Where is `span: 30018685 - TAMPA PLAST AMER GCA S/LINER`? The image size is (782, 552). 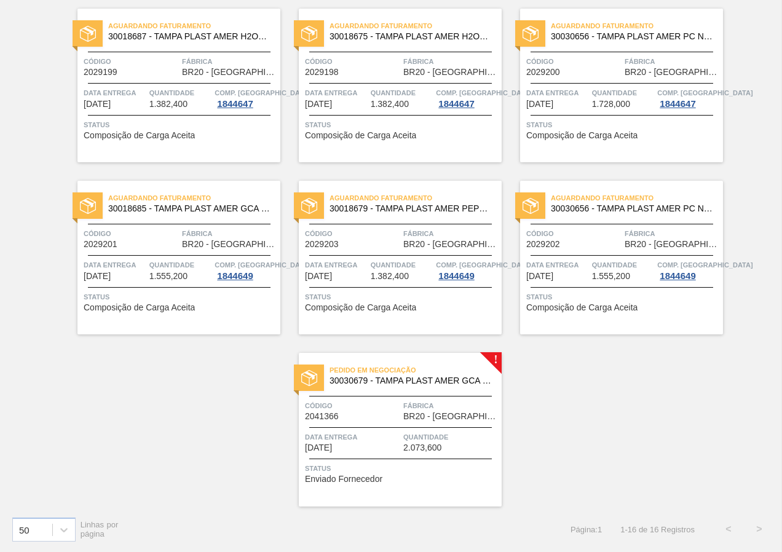 span: 30018685 - TAMPA PLAST AMER GCA S/LINER is located at coordinates (189, 208).